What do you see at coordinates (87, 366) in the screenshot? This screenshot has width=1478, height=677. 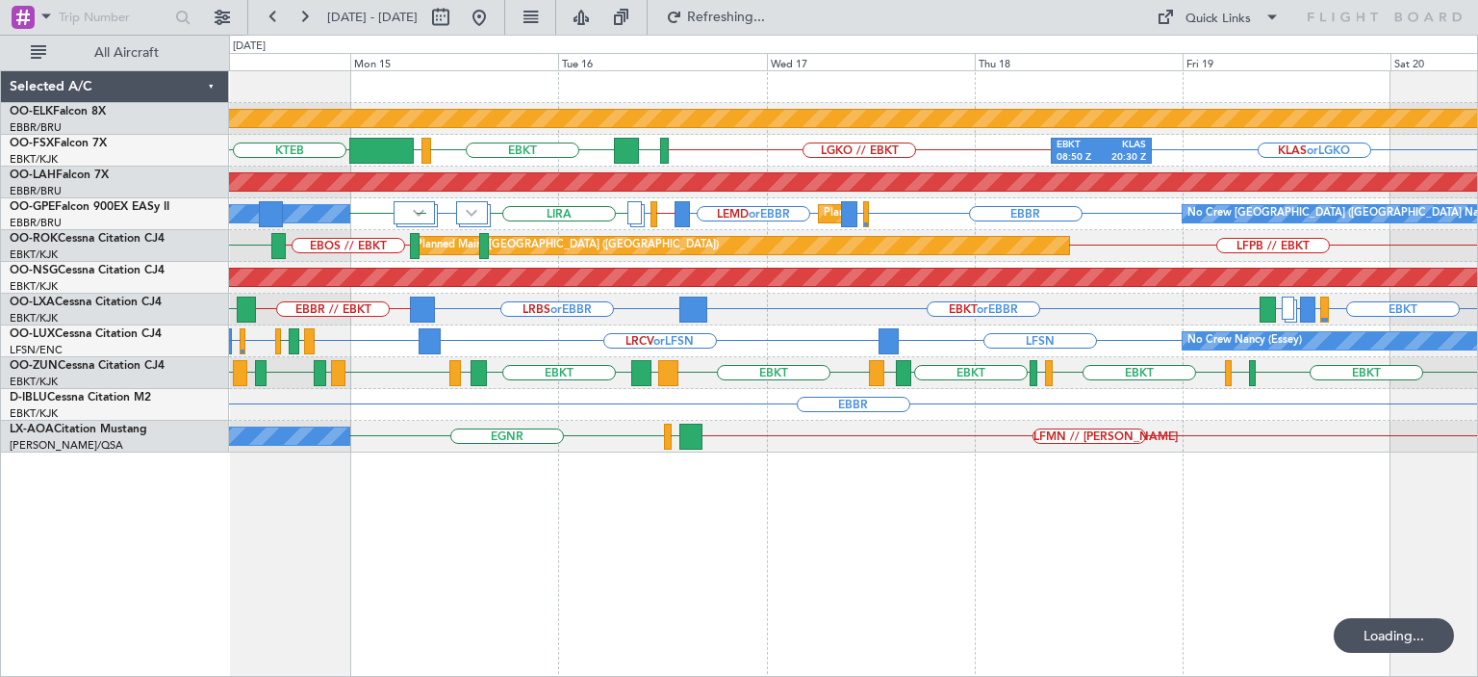 I see `a: OO-ZUNCessna Citation CJ4` at bounding box center [87, 366].